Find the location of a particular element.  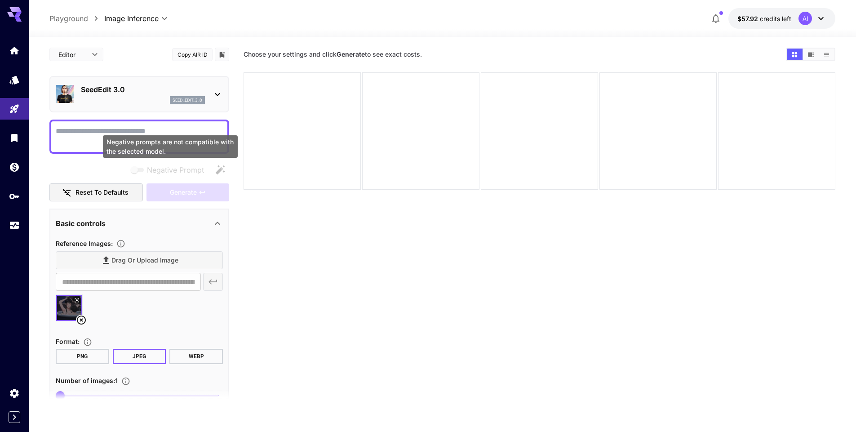

nav: breadcrumb is located at coordinates (77, 18).